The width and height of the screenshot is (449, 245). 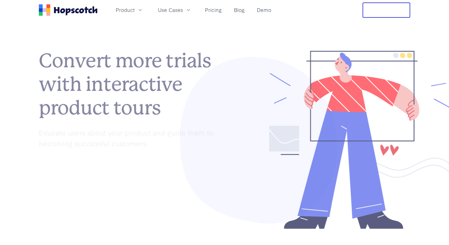 I want to click on a: Demo, so click(x=264, y=10).